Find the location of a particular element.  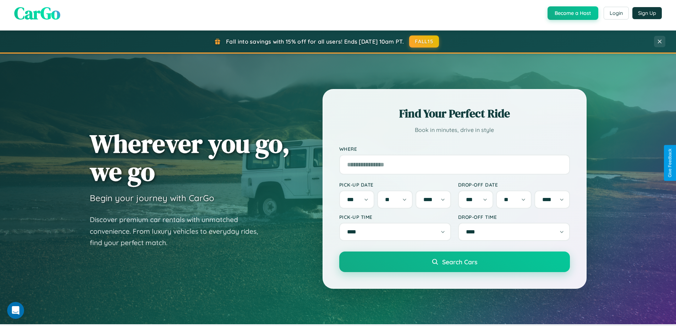

button: Become a Host is located at coordinates (573, 13).